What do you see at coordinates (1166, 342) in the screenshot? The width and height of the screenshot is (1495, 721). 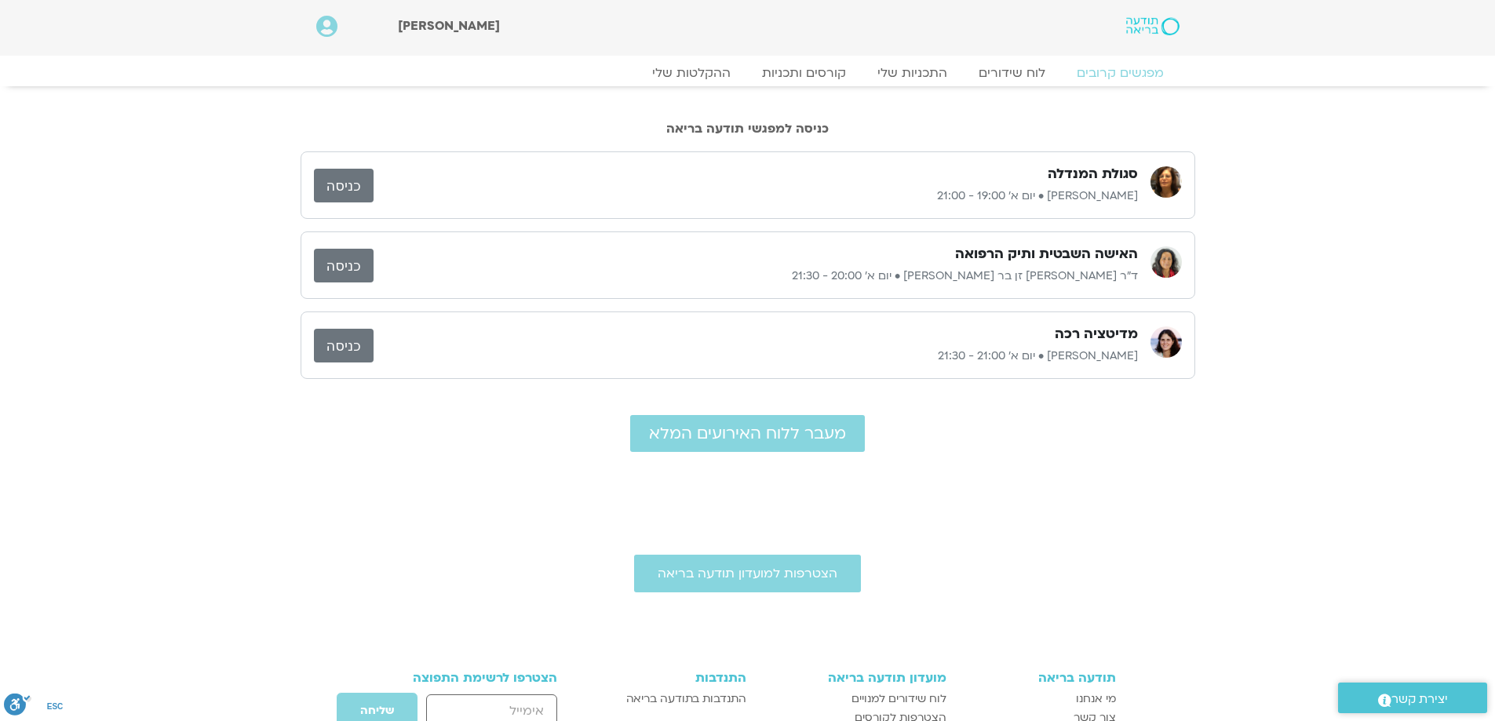 I see `img: מיכל גורל` at bounding box center [1166, 342].